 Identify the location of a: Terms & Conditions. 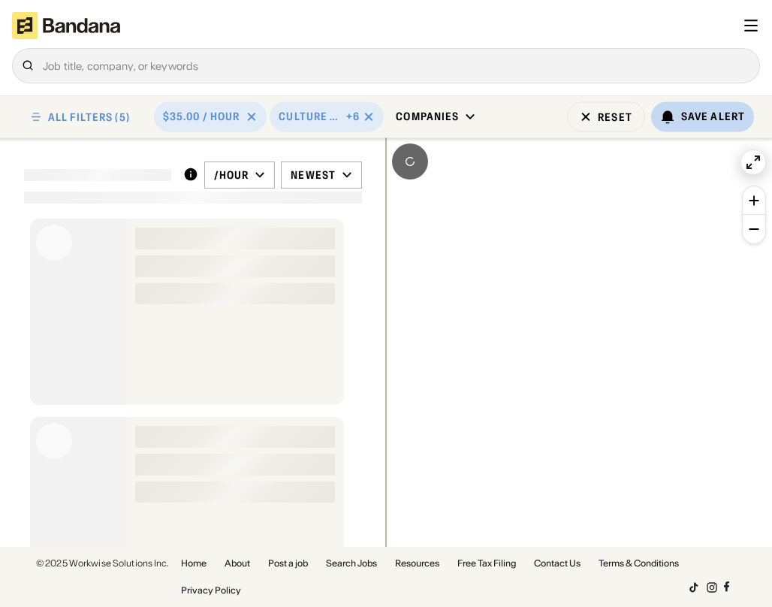
(638, 563).